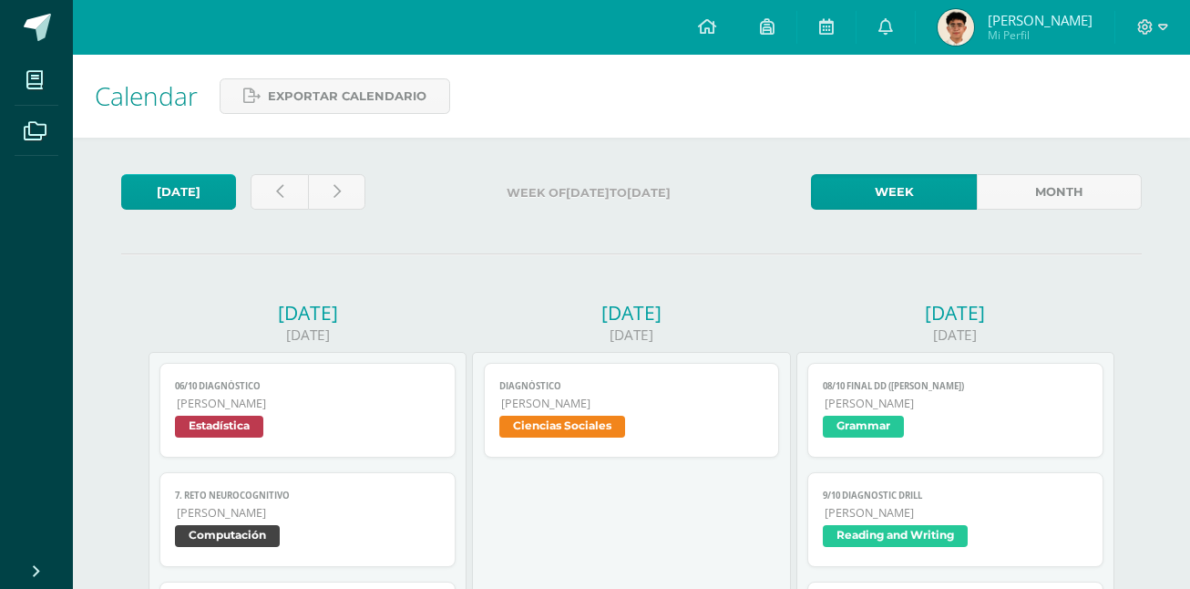  I want to click on span: Mi Perfil, so click(1040, 35).